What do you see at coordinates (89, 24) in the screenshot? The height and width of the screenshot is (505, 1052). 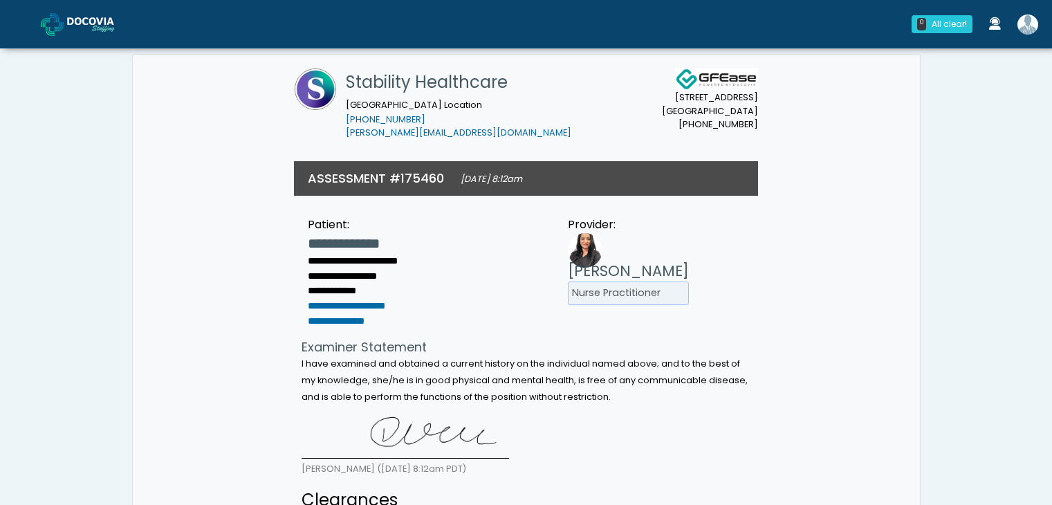 I see `a: Docovia` at bounding box center [89, 24].